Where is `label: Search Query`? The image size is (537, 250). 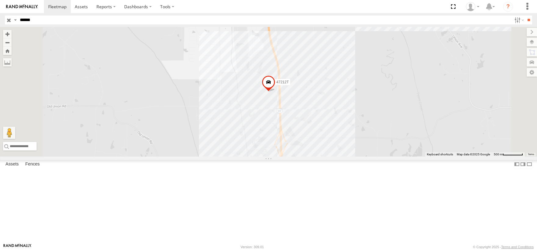
label: Search Query is located at coordinates (15, 20).